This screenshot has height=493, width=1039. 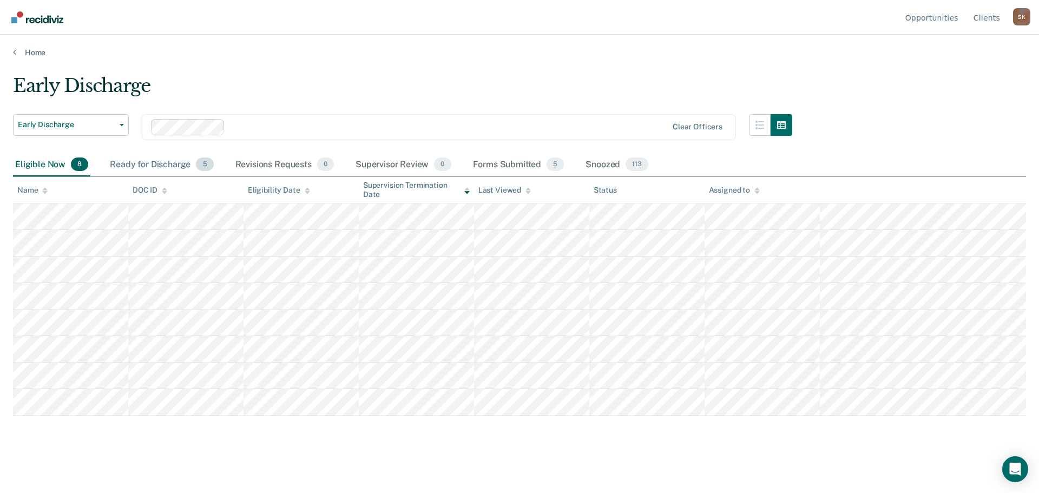 What do you see at coordinates (617, 165) in the screenshot?
I see `div: Snoozed113` at bounding box center [617, 165].